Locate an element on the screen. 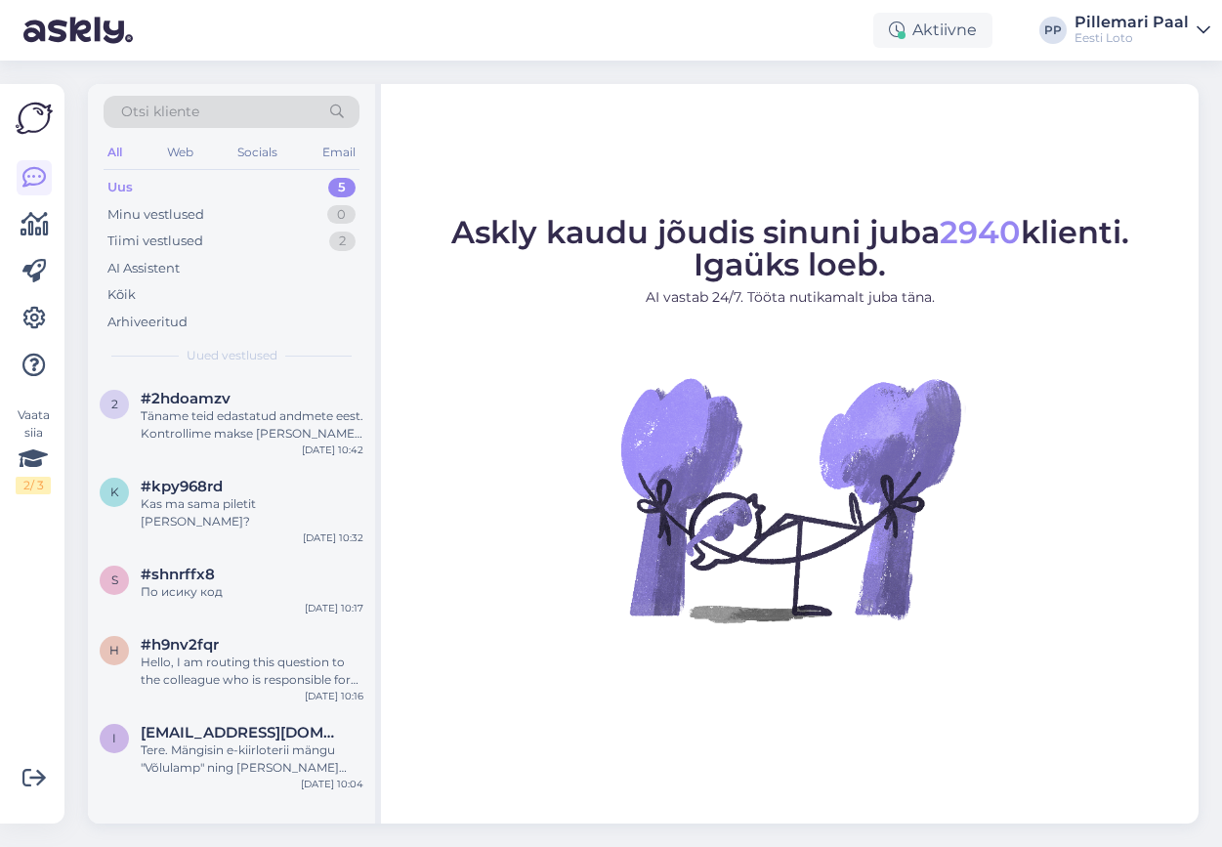  div: Uus is located at coordinates (120, 187).